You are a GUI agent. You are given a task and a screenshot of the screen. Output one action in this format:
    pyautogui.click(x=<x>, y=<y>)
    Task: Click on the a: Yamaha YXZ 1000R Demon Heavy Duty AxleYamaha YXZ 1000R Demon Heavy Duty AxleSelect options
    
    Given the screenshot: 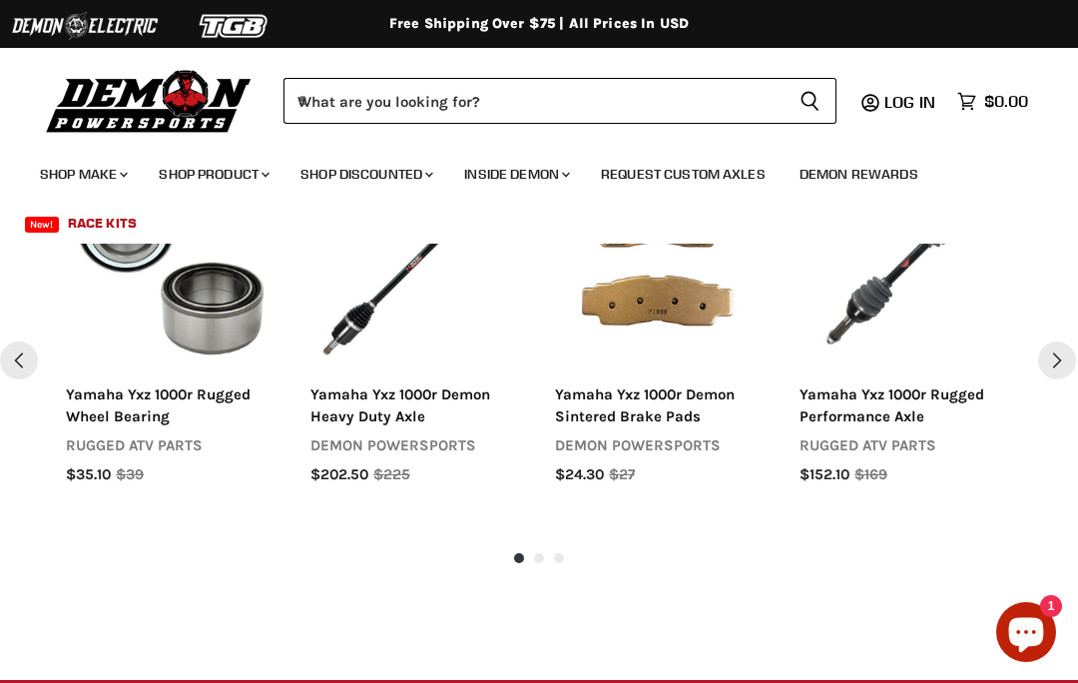 What is the action you would take?
    pyautogui.click(x=416, y=262)
    